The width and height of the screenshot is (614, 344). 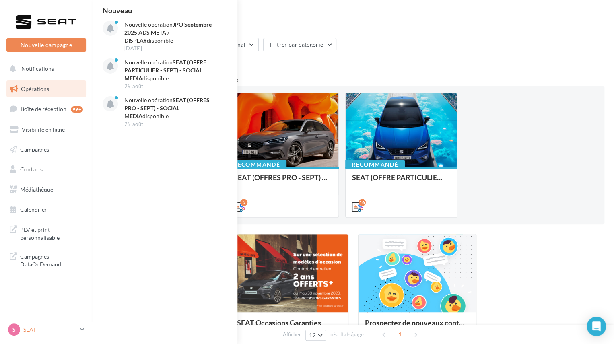 I want to click on div: 16, so click(x=362, y=202).